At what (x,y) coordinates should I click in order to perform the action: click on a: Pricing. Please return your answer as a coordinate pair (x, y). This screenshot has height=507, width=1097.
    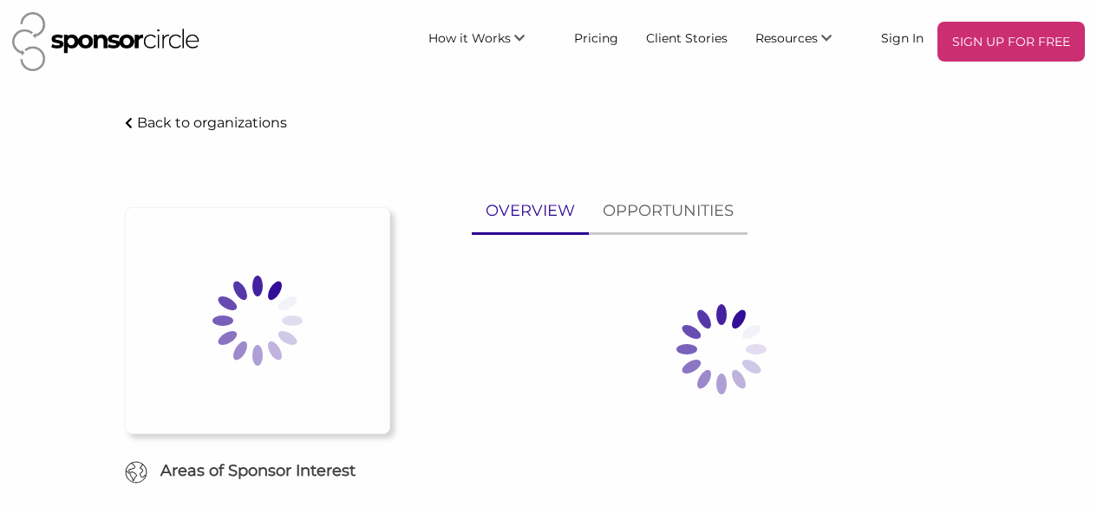
    Looking at the image, I should click on (596, 37).